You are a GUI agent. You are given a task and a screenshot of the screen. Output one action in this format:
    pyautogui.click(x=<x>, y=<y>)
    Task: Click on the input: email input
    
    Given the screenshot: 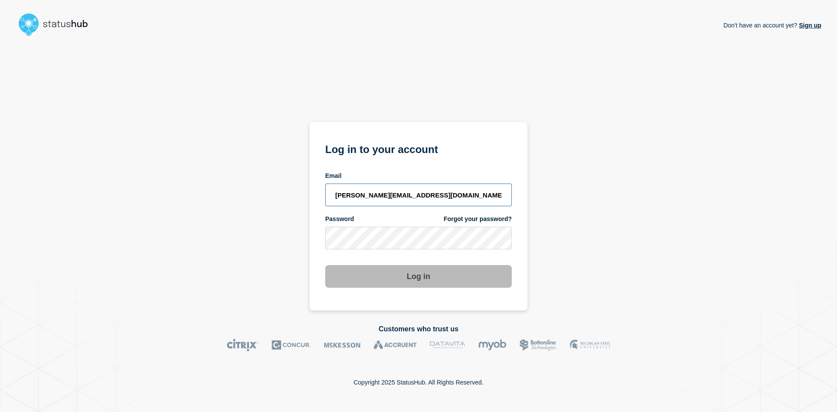 What is the action you would take?
    pyautogui.click(x=418, y=195)
    